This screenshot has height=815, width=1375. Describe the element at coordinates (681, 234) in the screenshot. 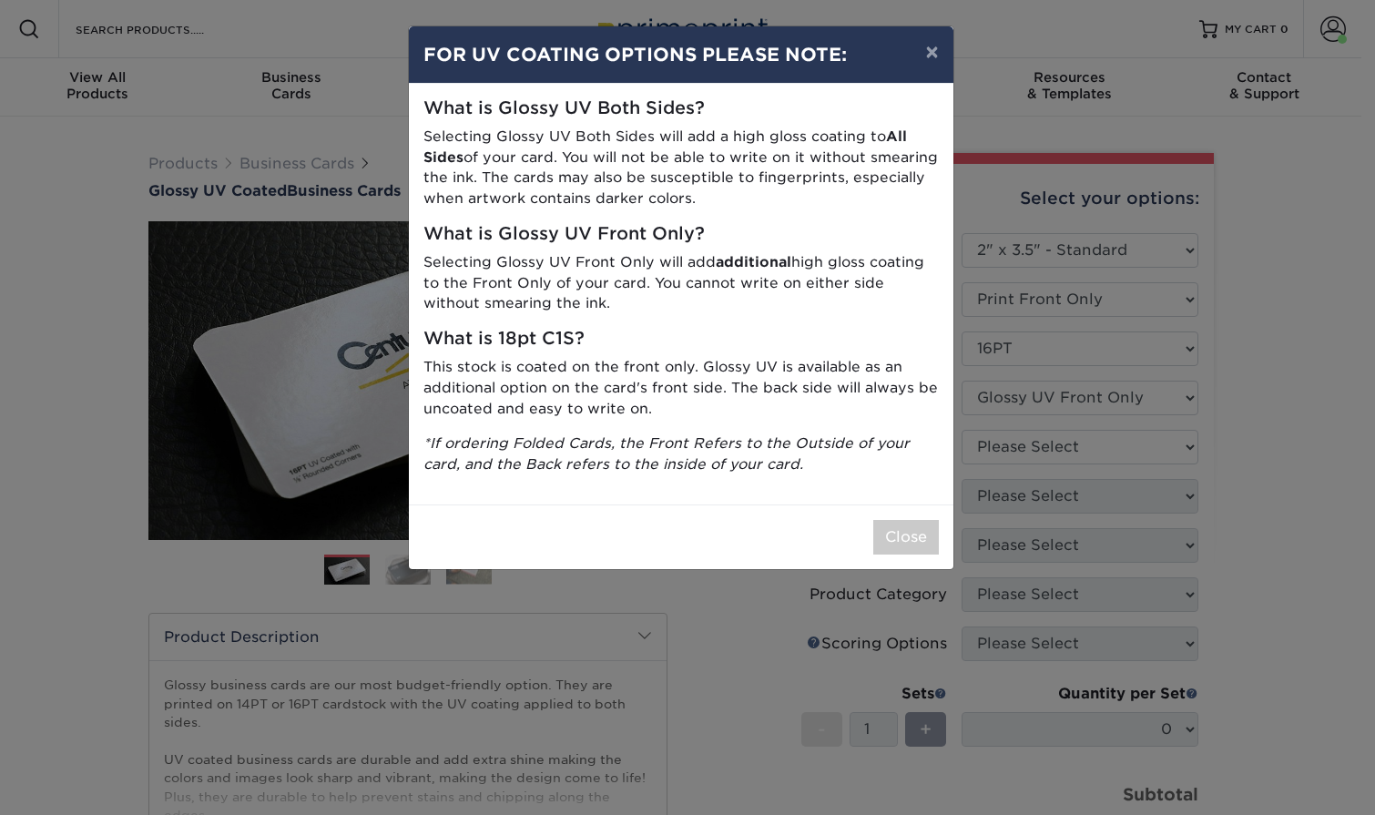

I see `h5: What is Glossy UV Front Only?` at that location.